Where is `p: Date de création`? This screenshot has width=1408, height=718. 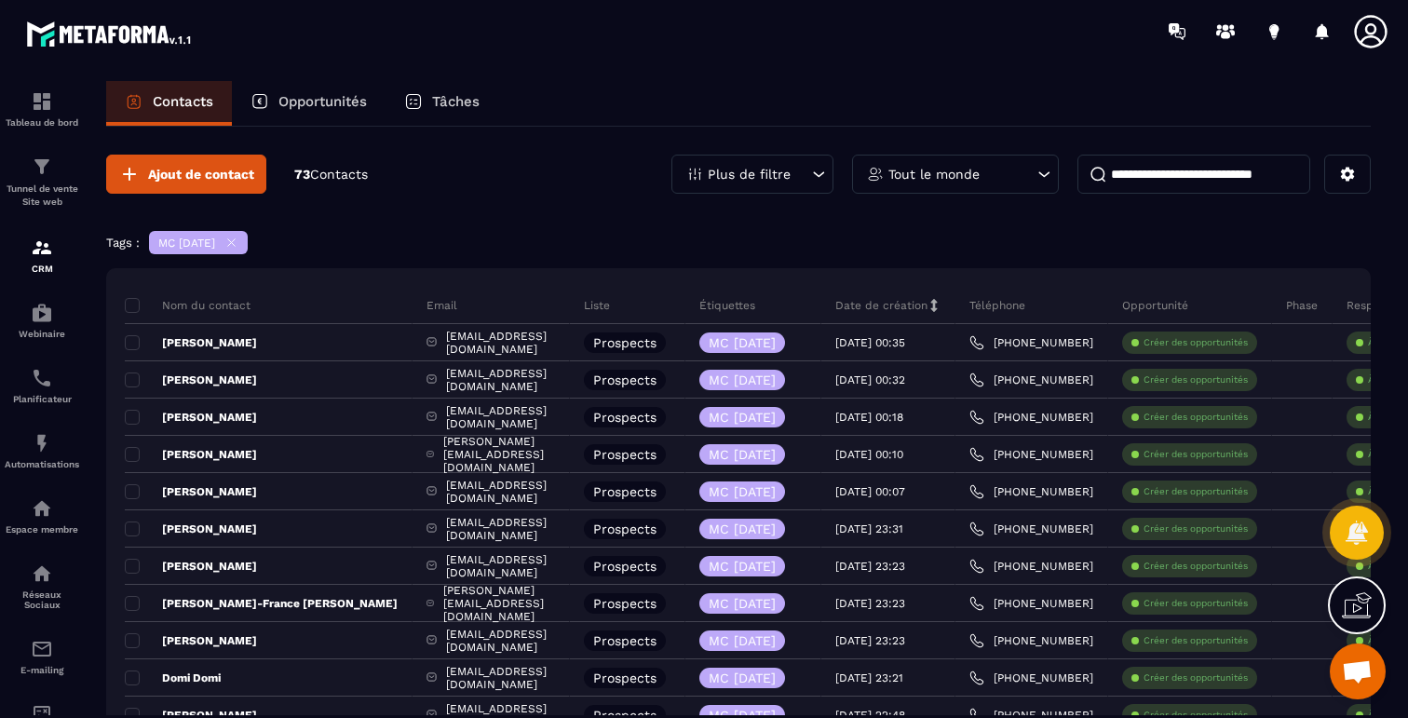 p: Date de création is located at coordinates (881, 306).